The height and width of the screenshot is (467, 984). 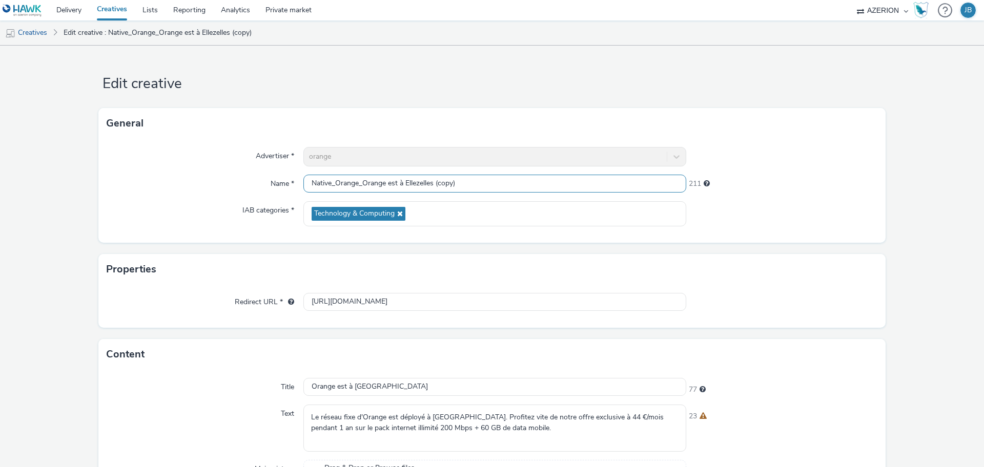 What do you see at coordinates (494, 302) in the screenshot?
I see `input: url...` at bounding box center [494, 302].